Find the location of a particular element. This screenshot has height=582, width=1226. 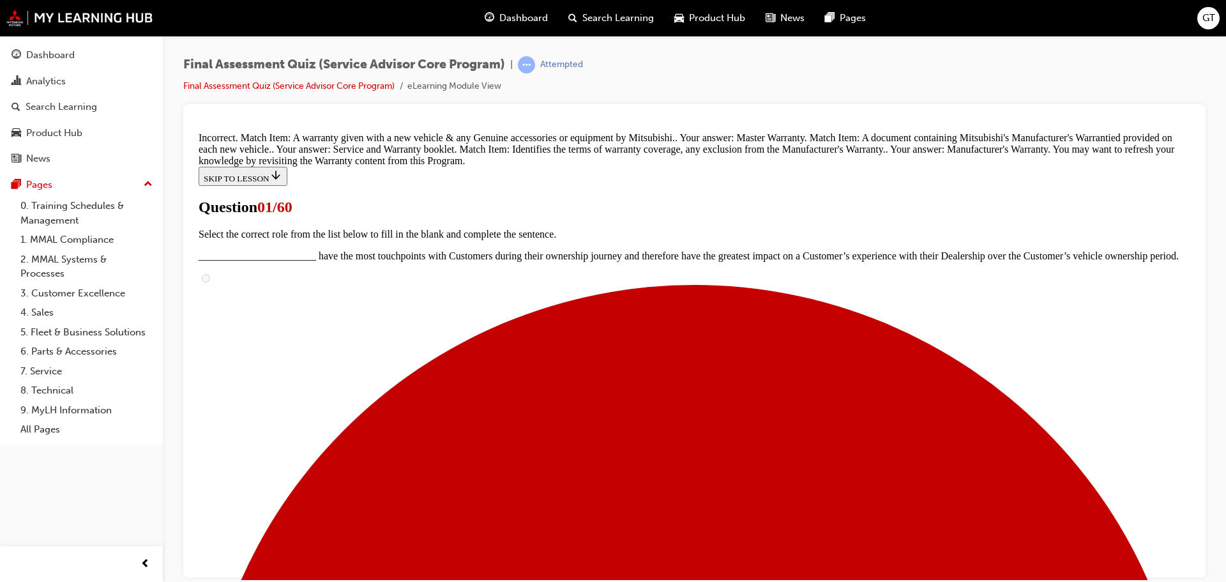

a: 1. MMAL Compliance is located at coordinates (86, 239).